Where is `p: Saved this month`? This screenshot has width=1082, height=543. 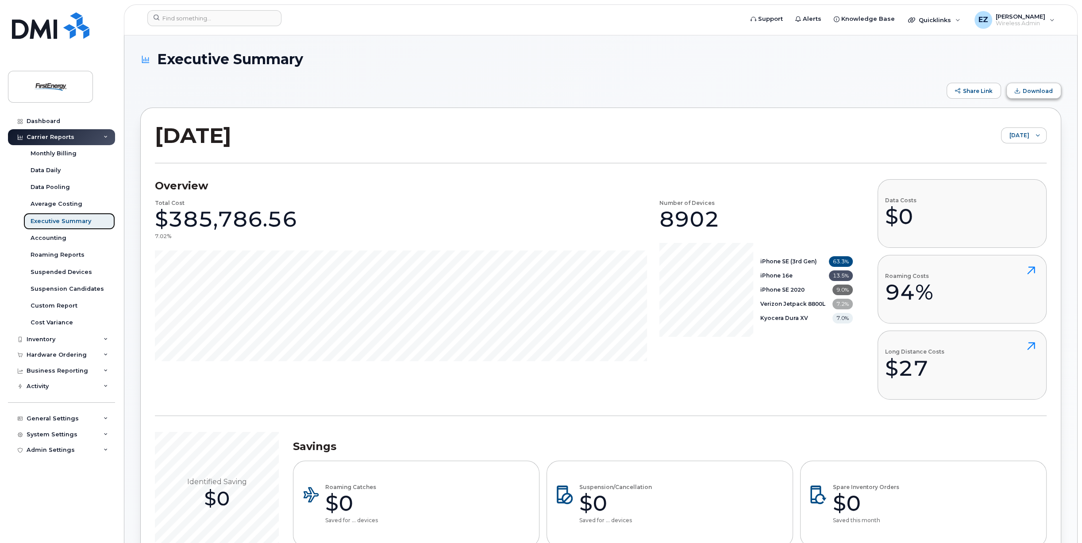
p: Saved this month is located at coordinates (866, 520).